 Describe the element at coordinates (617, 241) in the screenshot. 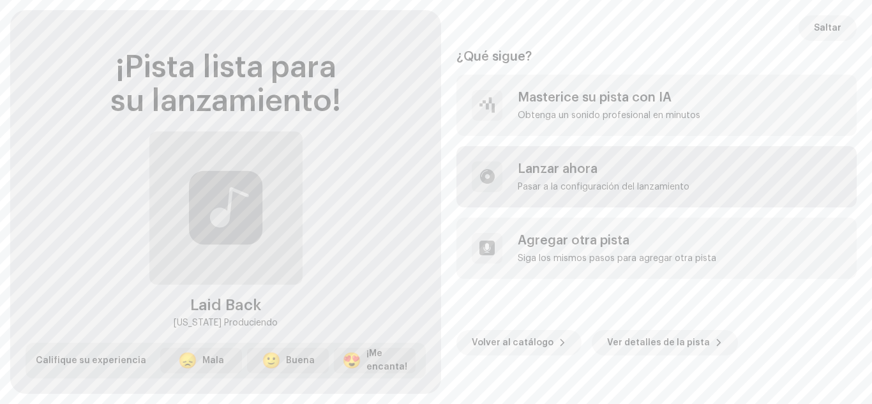

I see `div: Agregar otra pista` at that location.